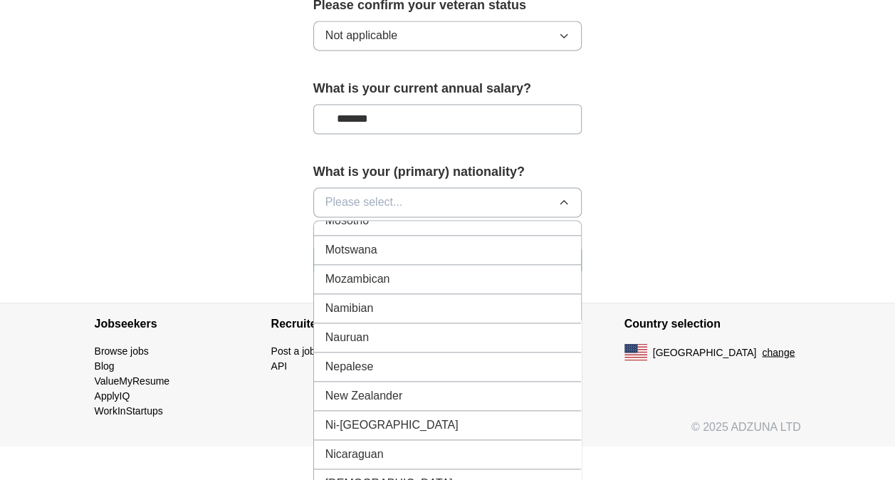 This screenshot has width=895, height=480. What do you see at coordinates (448, 36) in the screenshot?
I see `button: Not applicable` at bounding box center [448, 36].